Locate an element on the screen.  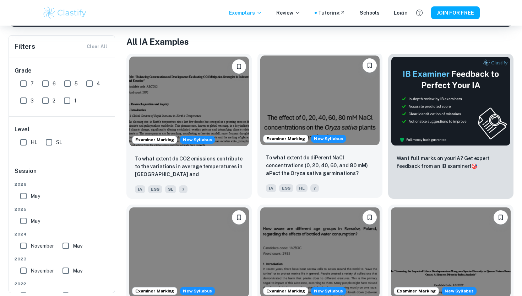
img: Thumbnail is located at coordinates (451, 101).